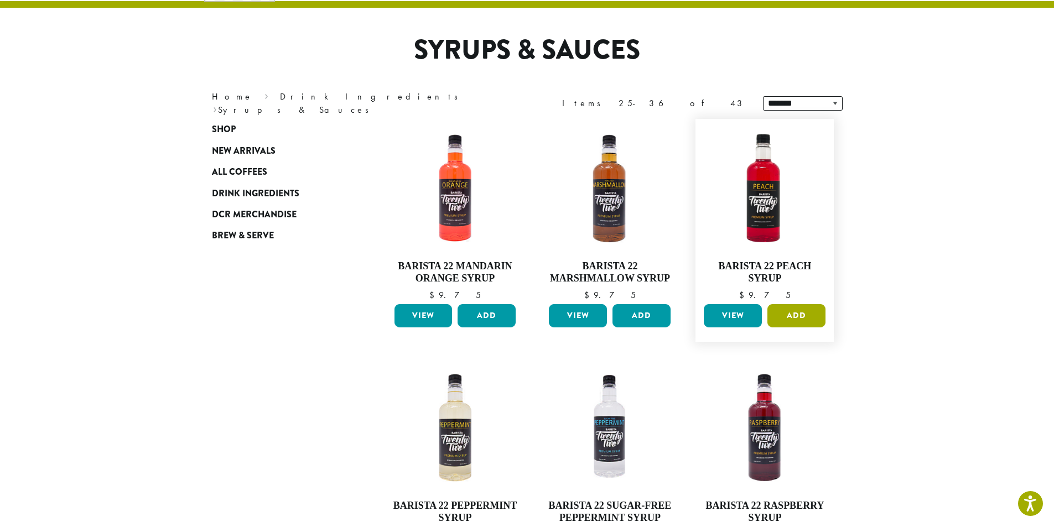 This screenshot has height=527, width=1054. Describe the element at coordinates (610, 512) in the screenshot. I see `h4: Barista 22 Sugar-Free Peppermint Syrup` at that location.